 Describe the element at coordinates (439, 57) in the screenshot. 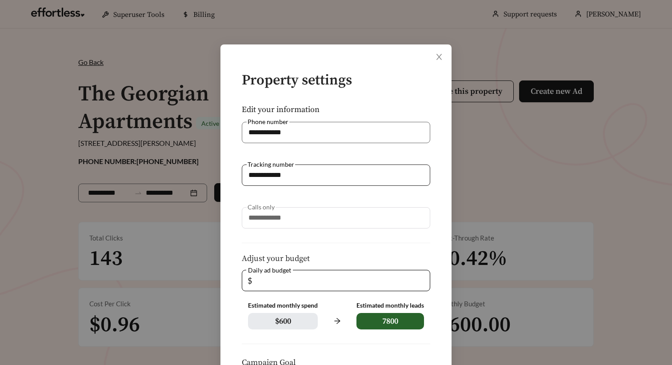

I see `button: Close` at that location.